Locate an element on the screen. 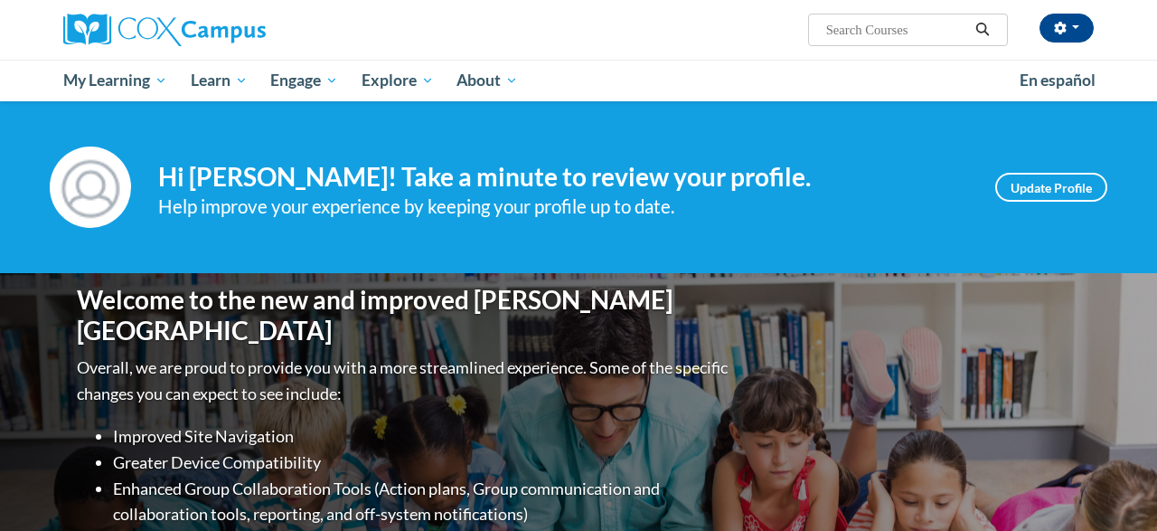 The width and height of the screenshot is (1157, 531). span: Learn is located at coordinates (219, 80).